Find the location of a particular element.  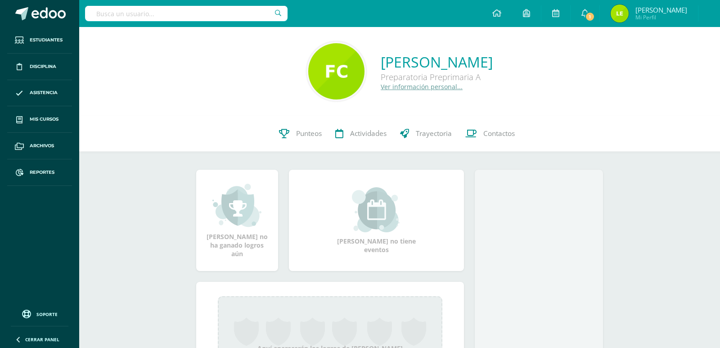

span: Mis cursos is located at coordinates (44, 119).